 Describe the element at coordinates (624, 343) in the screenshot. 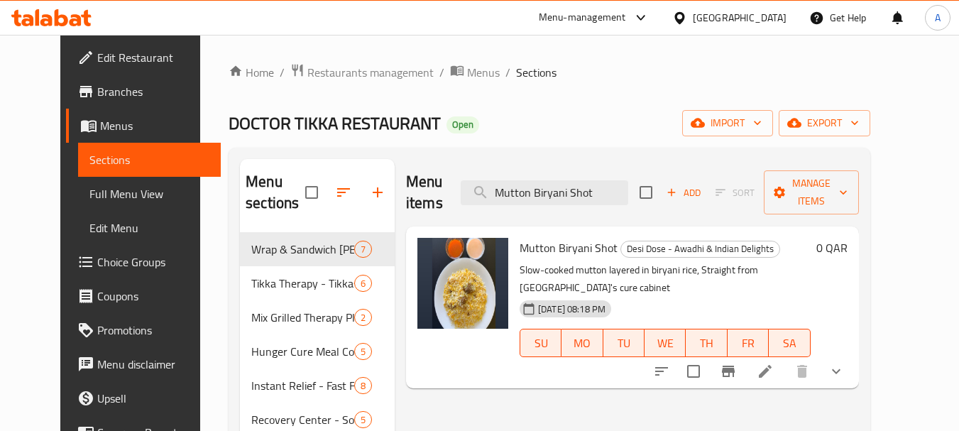

I see `button: TU` at that location.